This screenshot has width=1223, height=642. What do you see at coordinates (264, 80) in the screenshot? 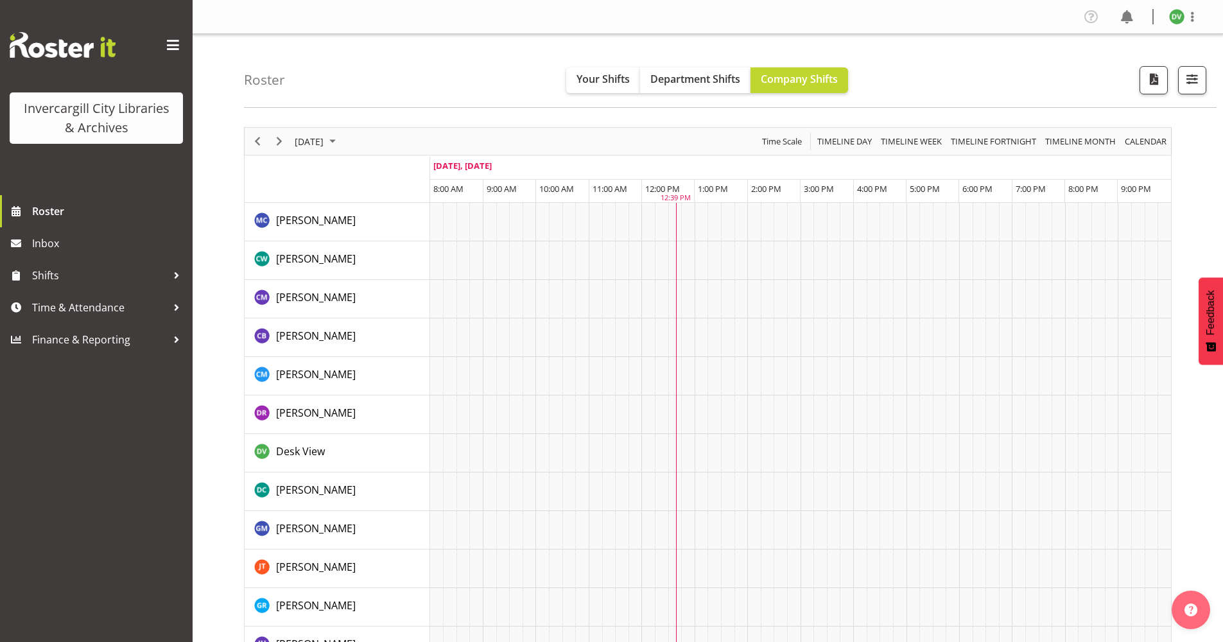
I see `h4: Roster` at bounding box center [264, 80].